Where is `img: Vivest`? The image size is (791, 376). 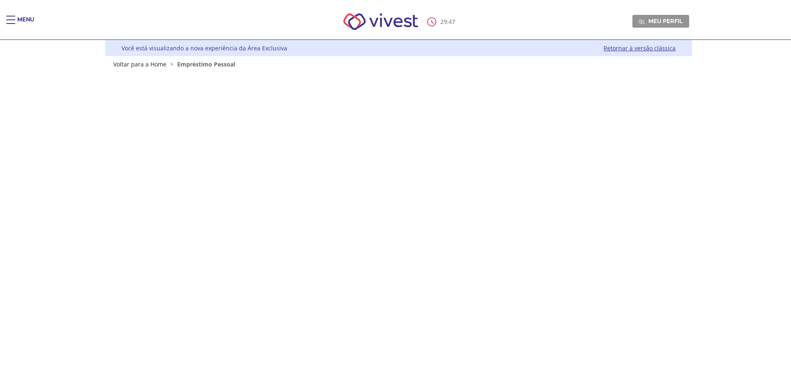 img: Vivest is located at coordinates (381, 21).